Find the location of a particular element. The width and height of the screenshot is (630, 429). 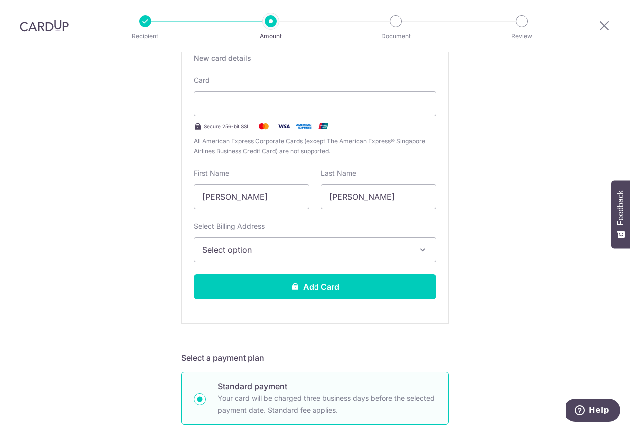

div: New card details is located at coordinates (315, 58).